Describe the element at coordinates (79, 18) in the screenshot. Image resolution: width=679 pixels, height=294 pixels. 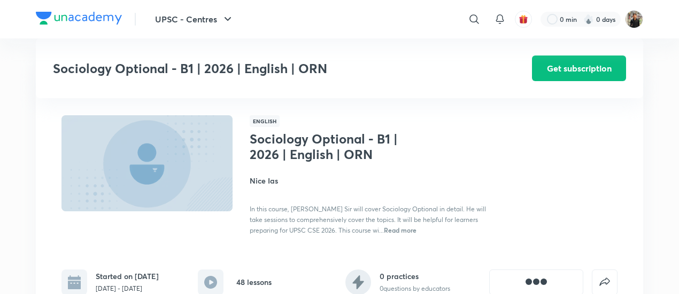
I see `img: Company Logo` at that location.